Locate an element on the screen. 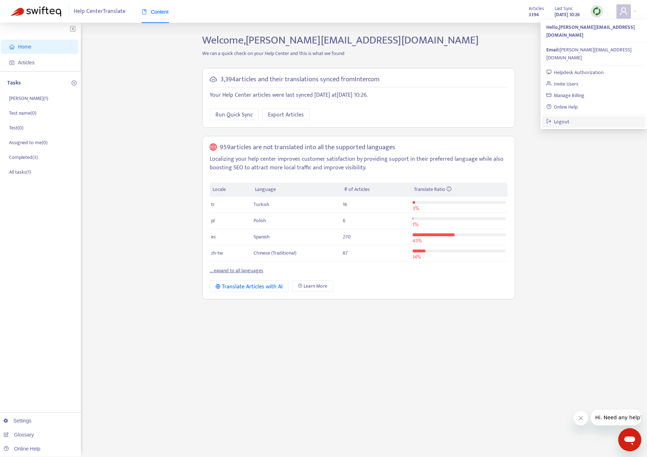 This screenshot has height=457, width=647. span: global is located at coordinates (213, 147).